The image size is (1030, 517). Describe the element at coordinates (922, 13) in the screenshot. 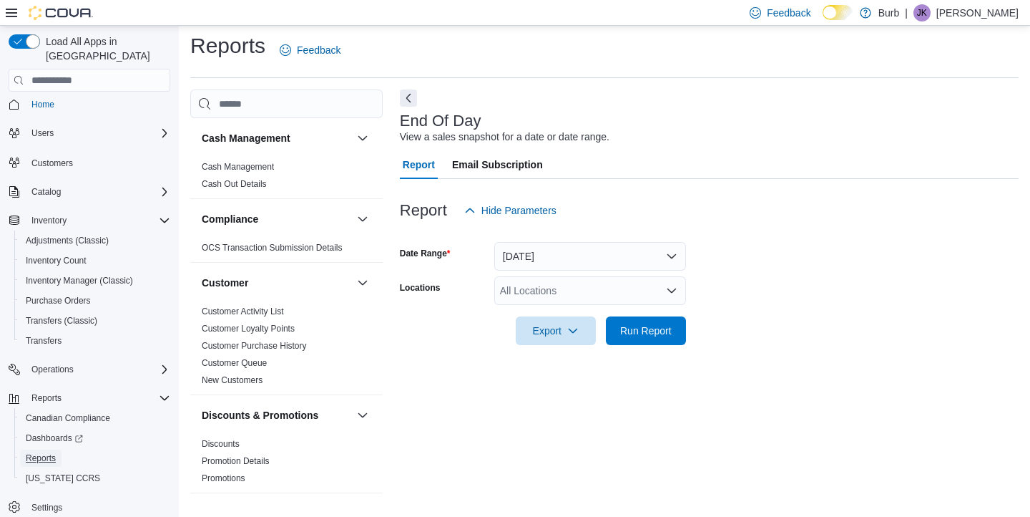

I see `div: James Kardos` at that location.